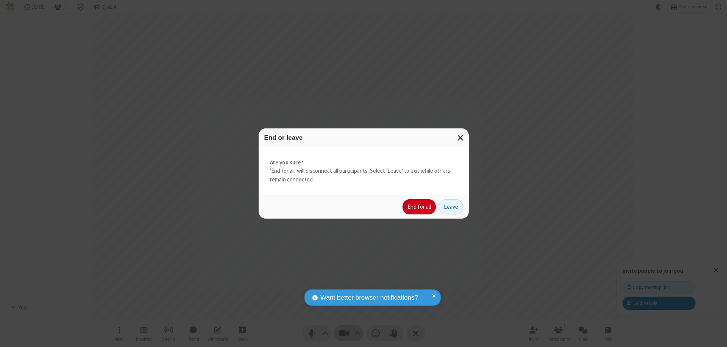 Image resolution: width=727 pixels, height=347 pixels. I want to click on div: 'End for all' will disconnect all participants. Select 'Leave' to exit while others remain connec..., so click(364, 171).